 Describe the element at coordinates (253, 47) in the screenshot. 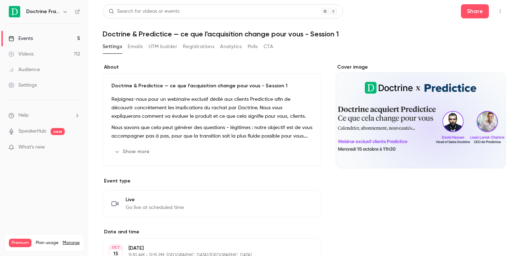

I see `button: Polls` at that location.